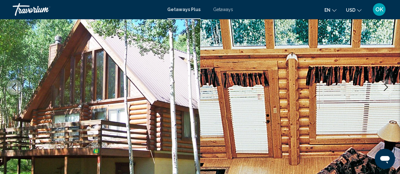 This screenshot has width=400, height=174. Describe the element at coordinates (14, 87) in the screenshot. I see `button: Previous image` at that location.